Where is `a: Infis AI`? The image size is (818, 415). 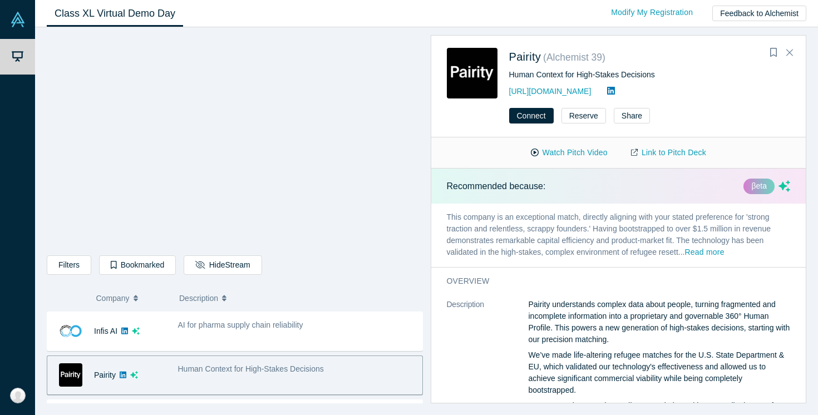 a: Infis AI is located at coordinates (106, 331).